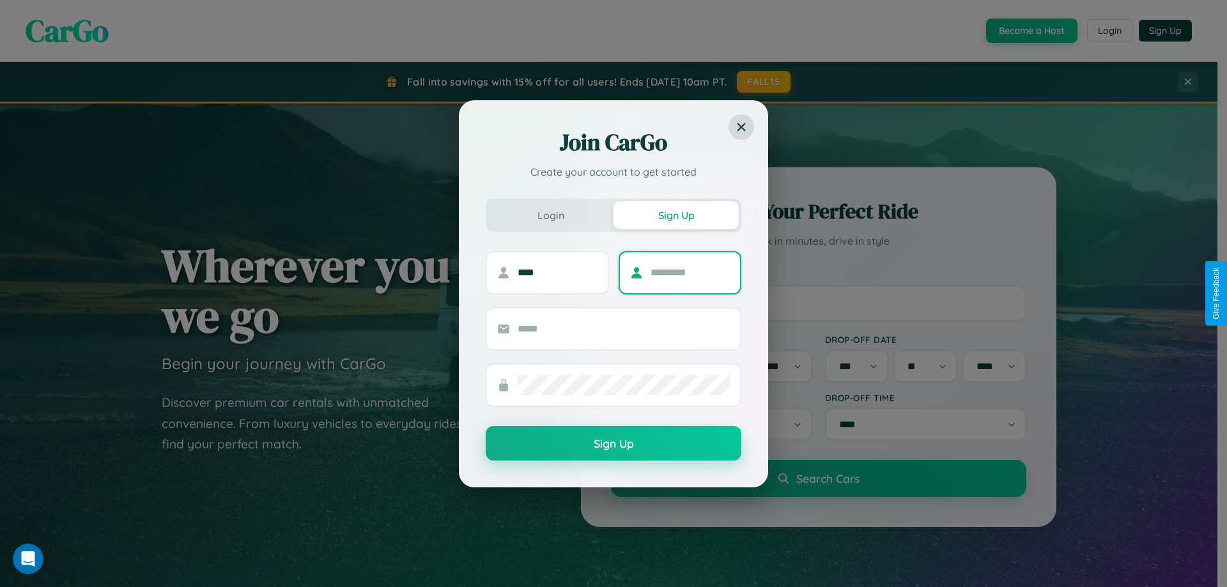 This screenshot has width=1227, height=587. What do you see at coordinates (551, 215) in the screenshot?
I see `button: Login` at bounding box center [551, 215].